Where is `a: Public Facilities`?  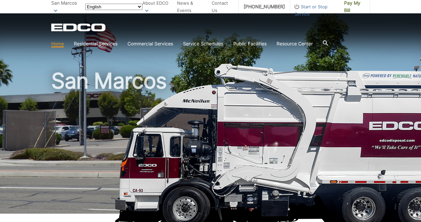 a: Public Facilities is located at coordinates (250, 44).